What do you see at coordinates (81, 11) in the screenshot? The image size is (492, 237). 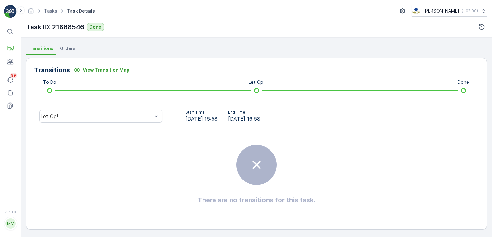 I see `span: Task Details` at bounding box center [81, 11].